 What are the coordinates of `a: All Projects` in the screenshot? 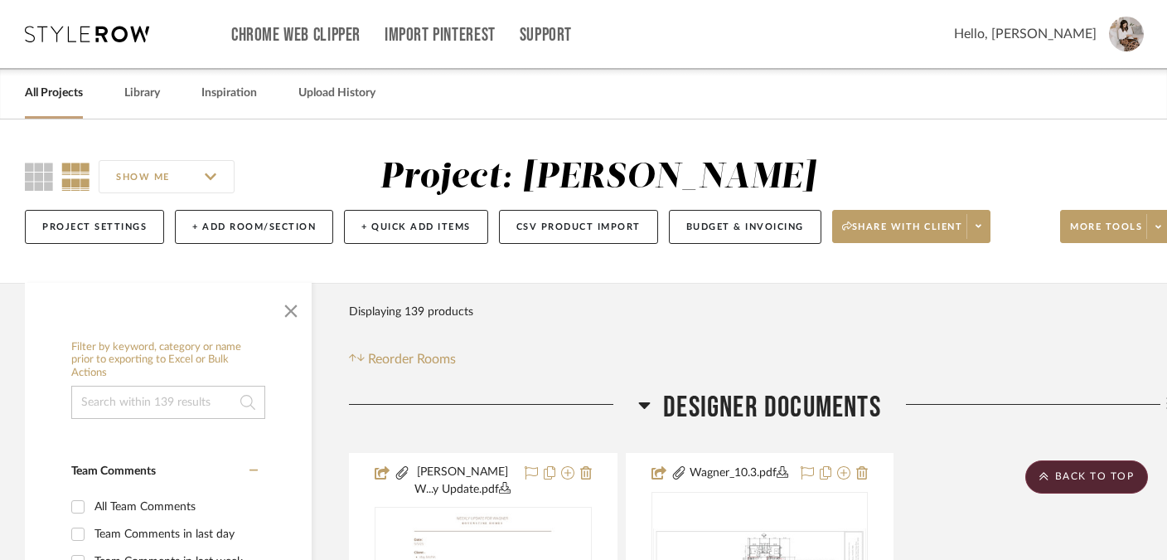 It's located at (54, 93).